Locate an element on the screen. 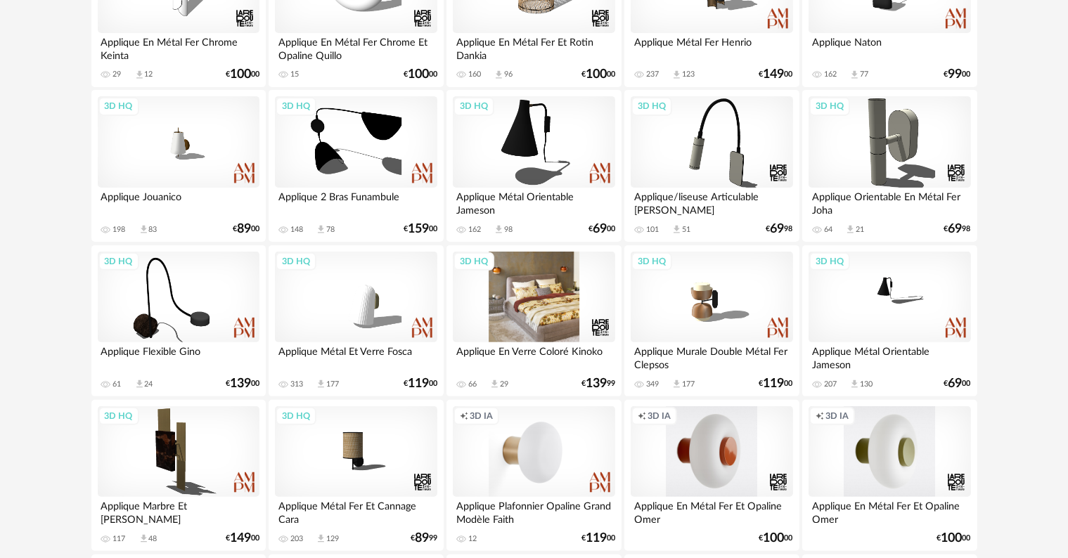 The width and height of the screenshot is (1068, 558). div: Applique Orientable En Métal Fer Joha is located at coordinates (889, 202).